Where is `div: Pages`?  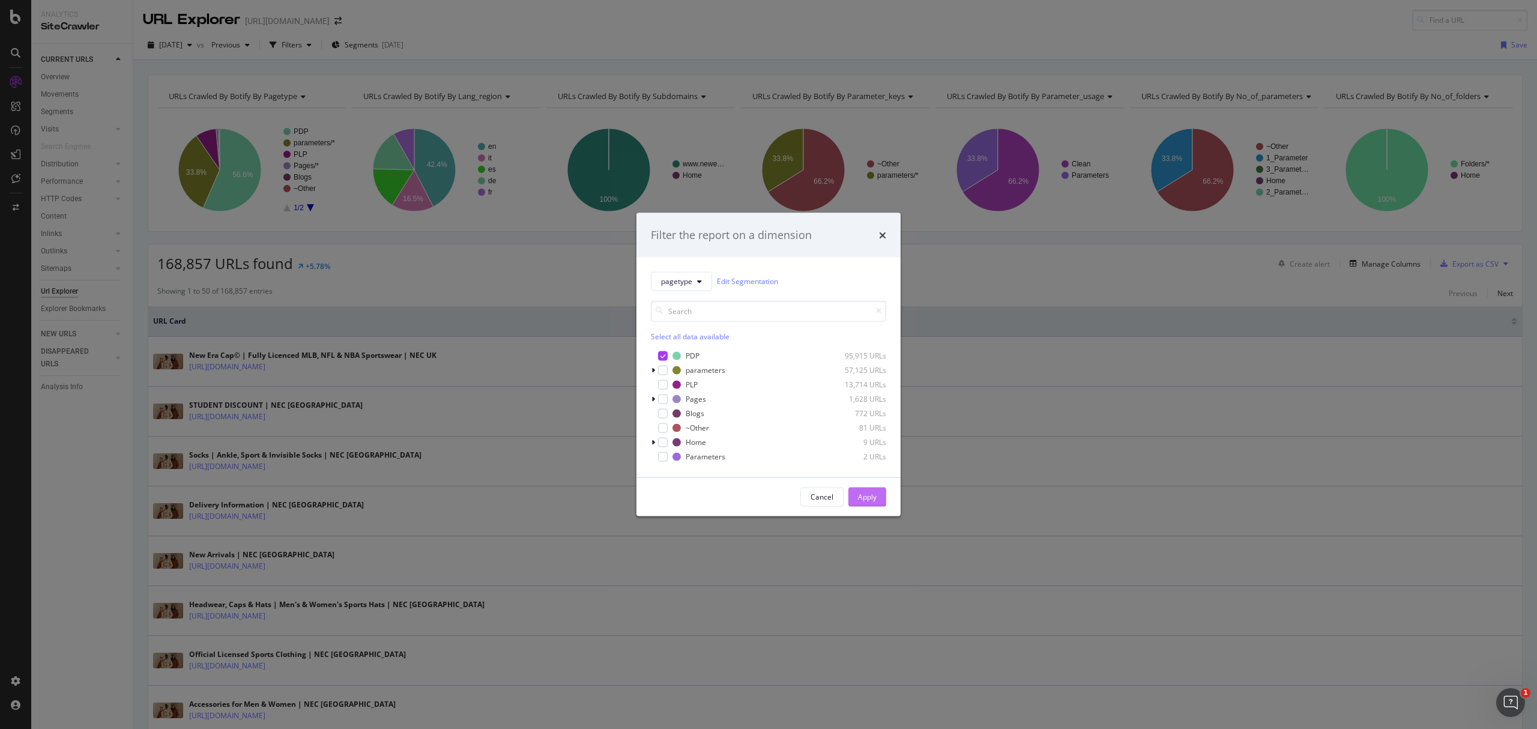
div: Pages is located at coordinates (696, 399).